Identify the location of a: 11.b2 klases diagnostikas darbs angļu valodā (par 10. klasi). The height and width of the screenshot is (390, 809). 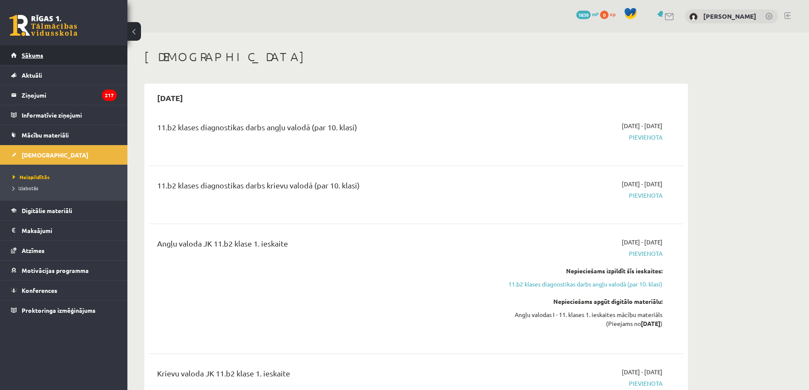
(582, 284).